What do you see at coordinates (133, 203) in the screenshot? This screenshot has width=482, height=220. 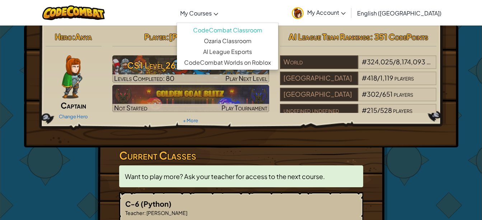 I see `span: C-6` at bounding box center [133, 203].